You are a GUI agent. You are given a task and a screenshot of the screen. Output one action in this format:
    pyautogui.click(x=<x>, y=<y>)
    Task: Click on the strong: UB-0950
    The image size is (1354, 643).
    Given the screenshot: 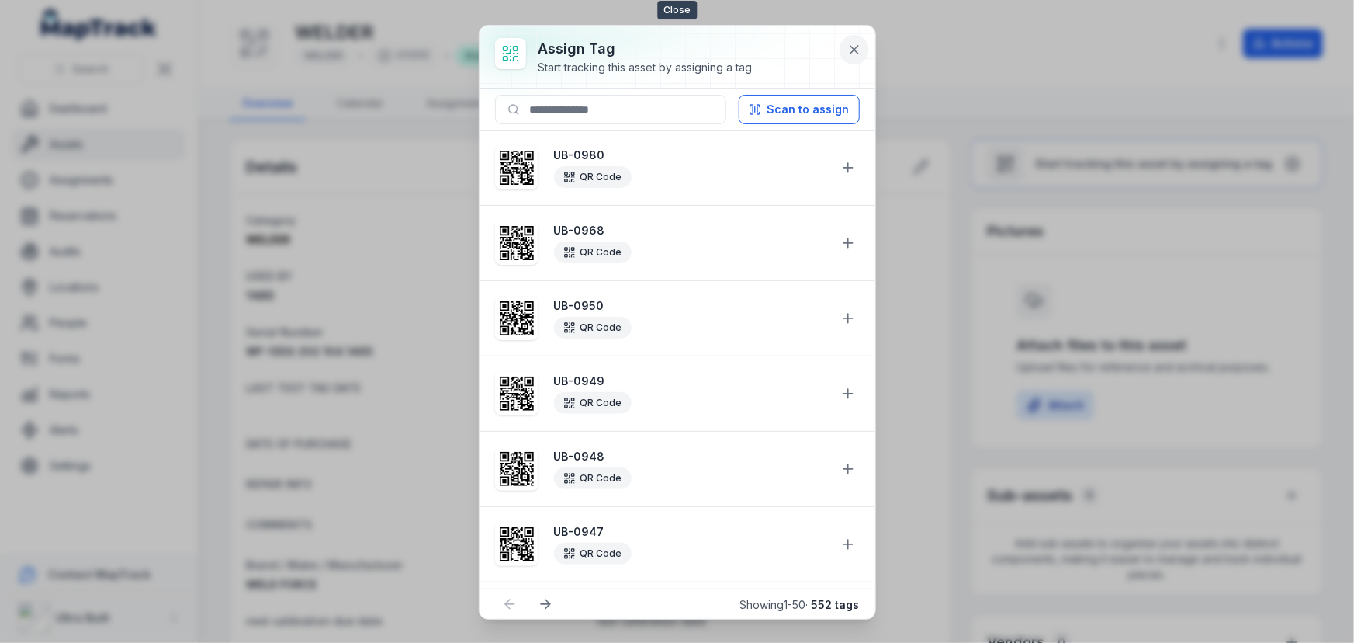 What is the action you would take?
    pyautogui.click(x=691, y=306)
    